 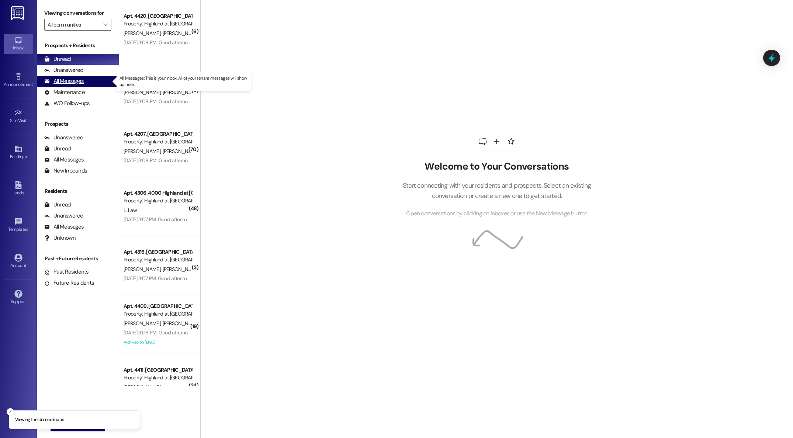 What do you see at coordinates (73, 25) in the screenshot?
I see `input: All communities` at bounding box center [73, 25].